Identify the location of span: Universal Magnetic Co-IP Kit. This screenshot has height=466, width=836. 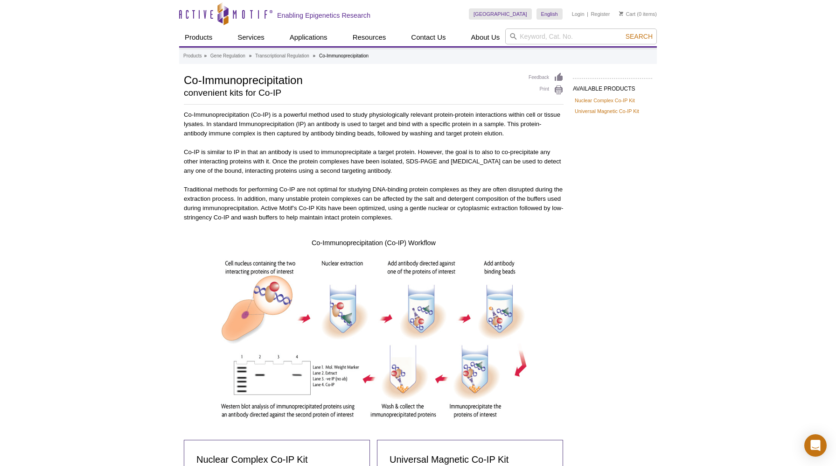
(449, 459).